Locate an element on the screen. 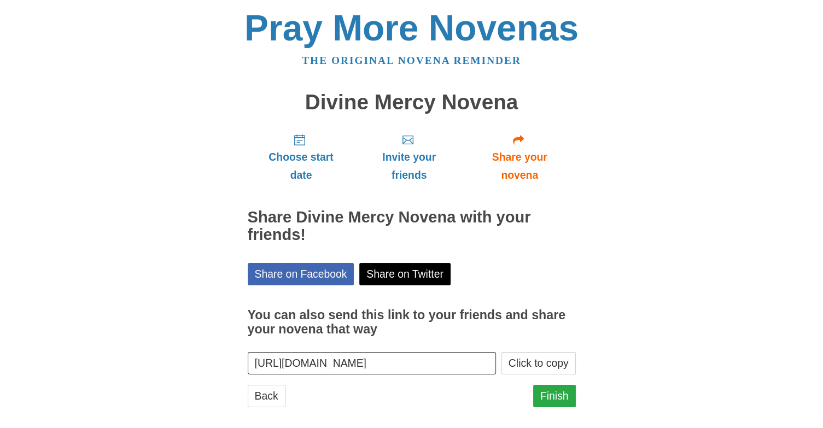 Image resolution: width=823 pixels, height=428 pixels. button: Click to copy is located at coordinates (539, 363).